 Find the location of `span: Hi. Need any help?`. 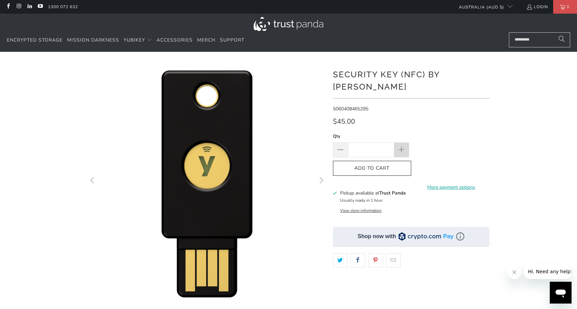

span: Hi. Need any help? is located at coordinates (27, 7).